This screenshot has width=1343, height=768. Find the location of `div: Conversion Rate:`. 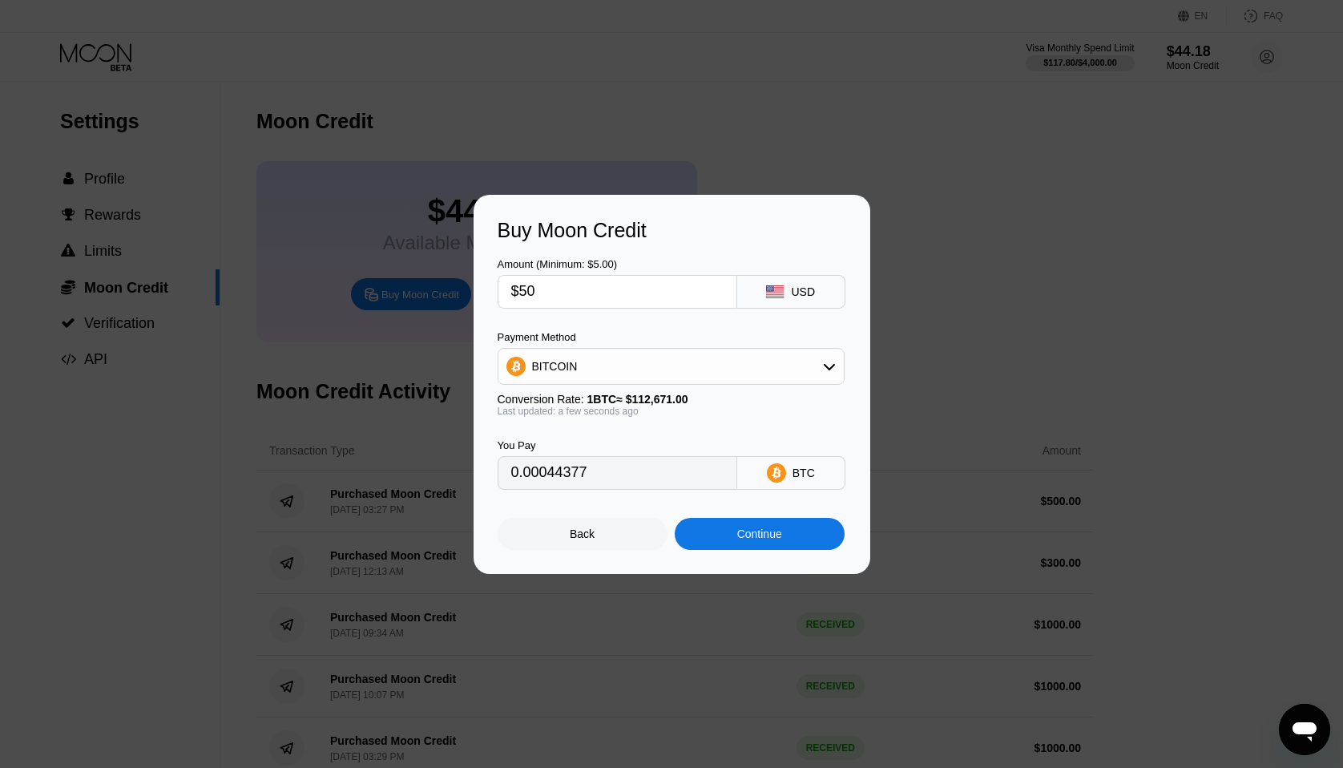

div: Conversion Rate: is located at coordinates (671, 399).